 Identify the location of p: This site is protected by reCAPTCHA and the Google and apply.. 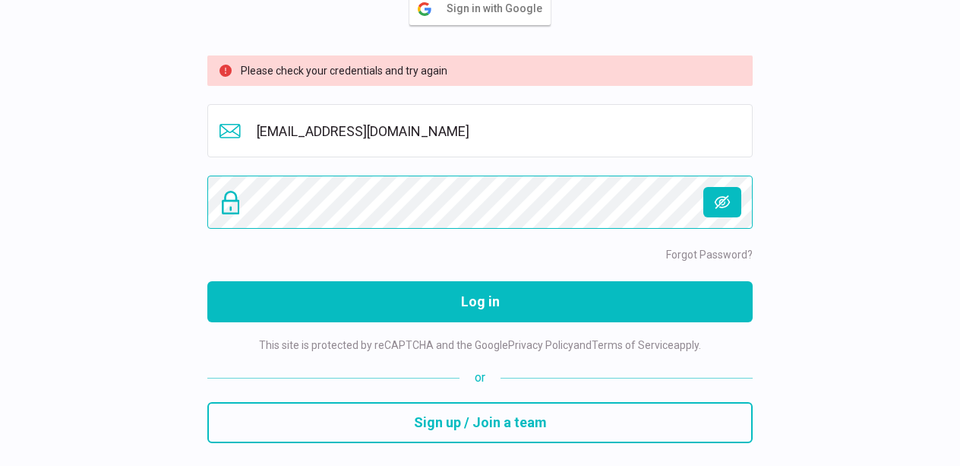
(480, 345).